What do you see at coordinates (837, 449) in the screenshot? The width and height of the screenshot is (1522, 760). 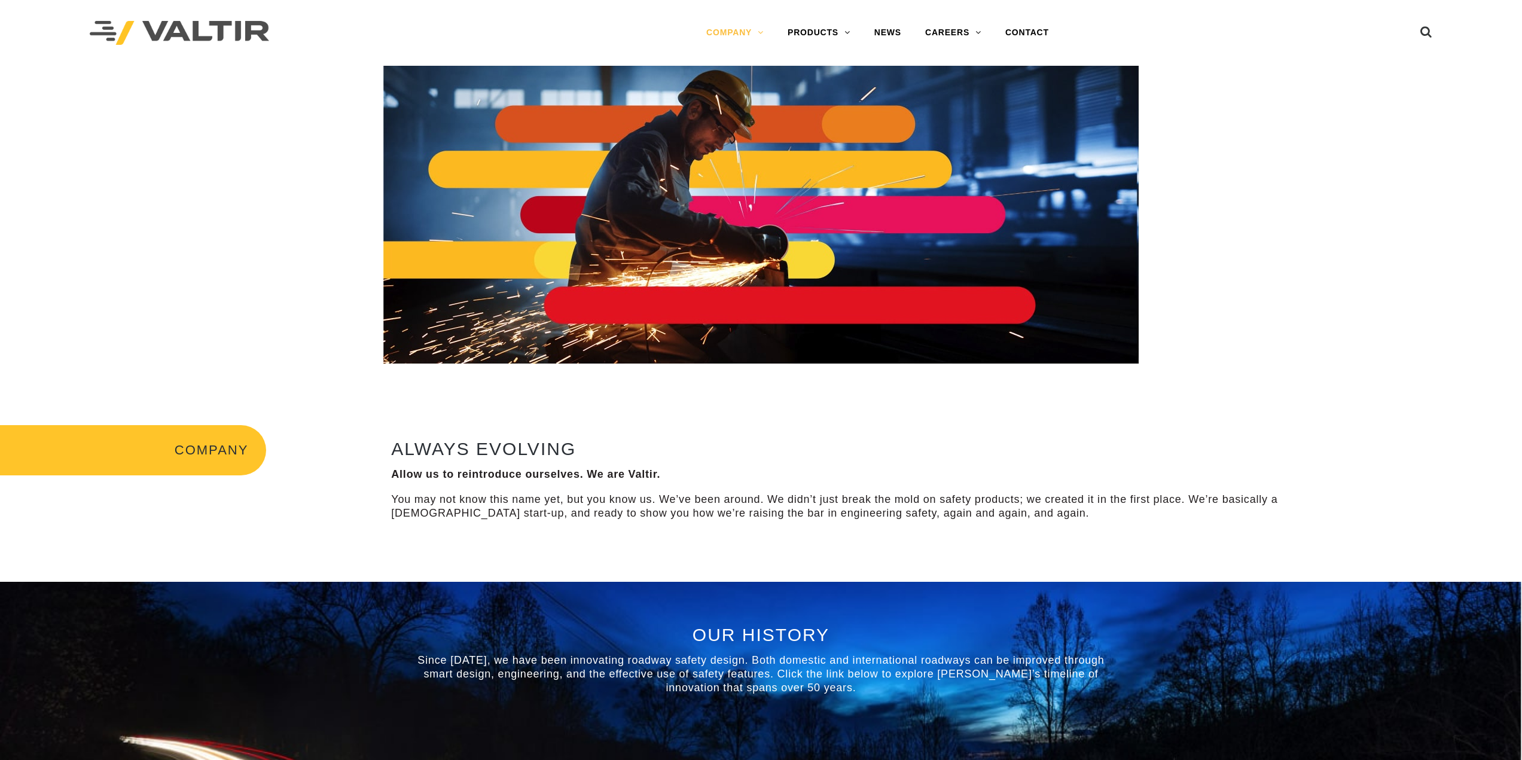 I see `h2: ALWAYS EVOLVING` at bounding box center [837, 449].